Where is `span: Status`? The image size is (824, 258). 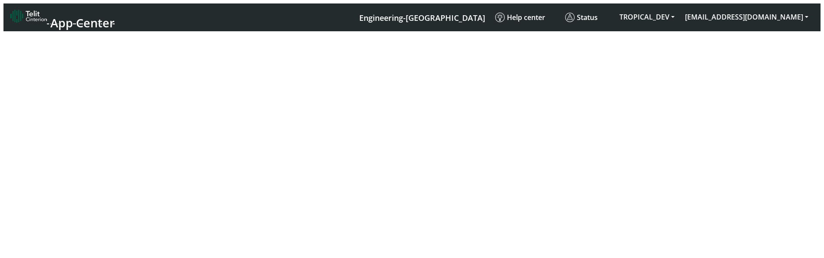 span: Status is located at coordinates (581, 17).